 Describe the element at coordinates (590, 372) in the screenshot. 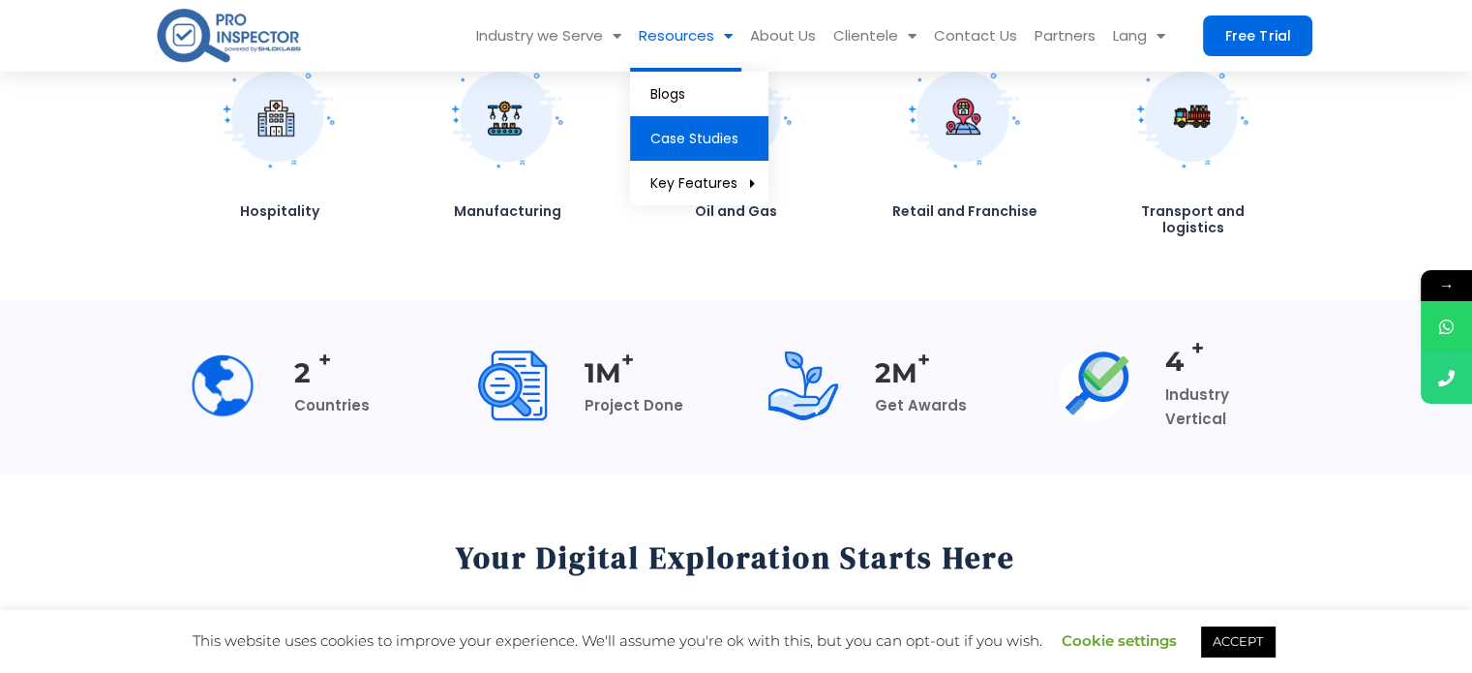

I see `span: 1` at that location.